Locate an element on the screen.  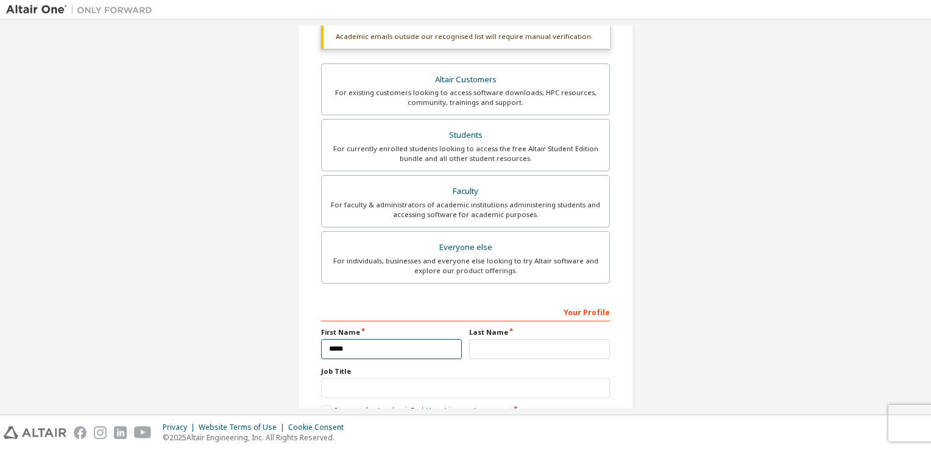
img: altair_logo.svg is located at coordinates (35, 432).